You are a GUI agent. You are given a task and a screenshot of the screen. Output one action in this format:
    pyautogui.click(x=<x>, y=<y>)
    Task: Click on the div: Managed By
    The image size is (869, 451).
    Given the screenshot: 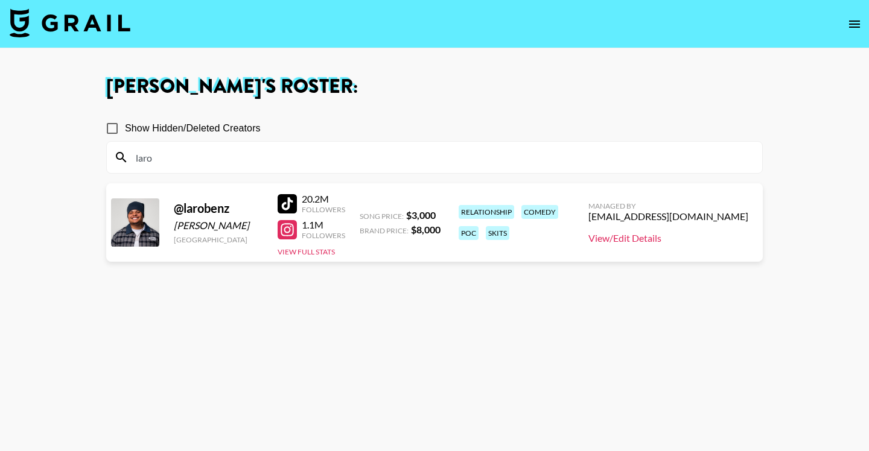 What is the action you would take?
    pyautogui.click(x=668, y=206)
    